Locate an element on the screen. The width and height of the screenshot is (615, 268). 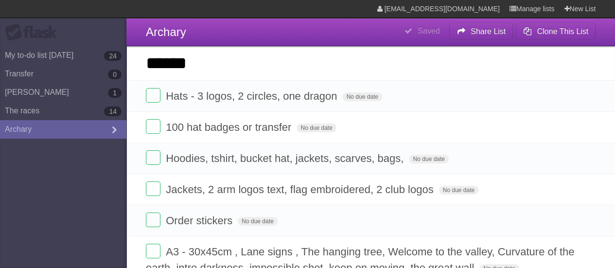
span: Hats - 3 logos, 2 circles, one dragon is located at coordinates (252, 96).